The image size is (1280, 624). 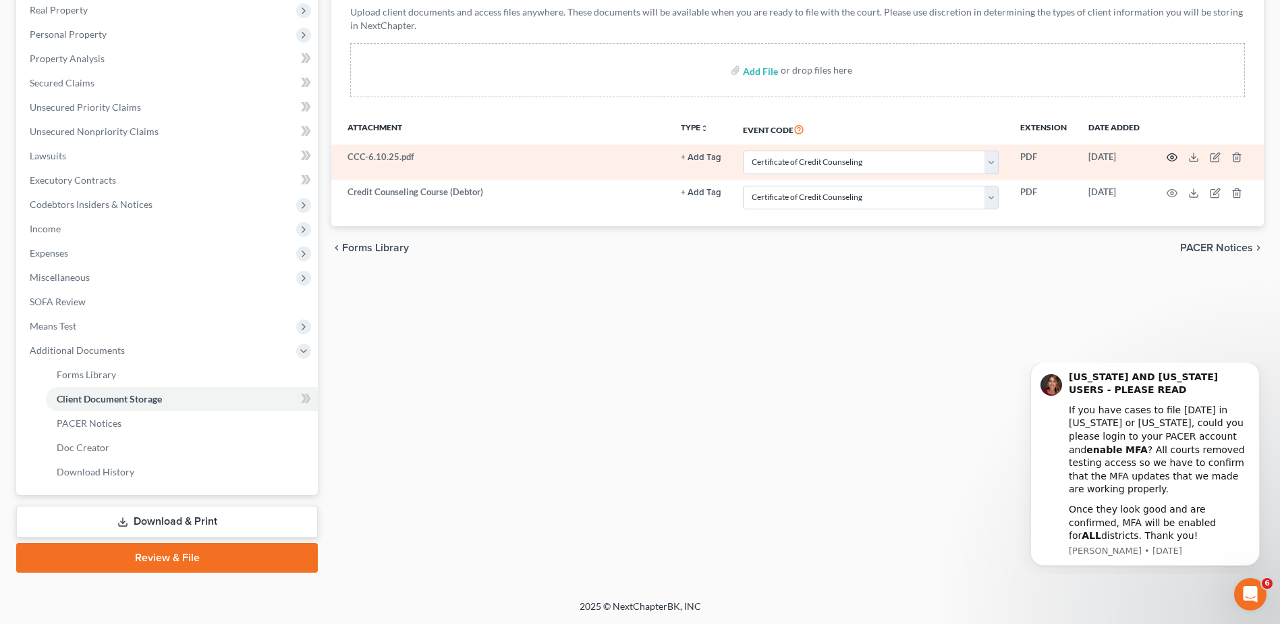 I want to click on a: Executory Contracts, so click(x=168, y=180).